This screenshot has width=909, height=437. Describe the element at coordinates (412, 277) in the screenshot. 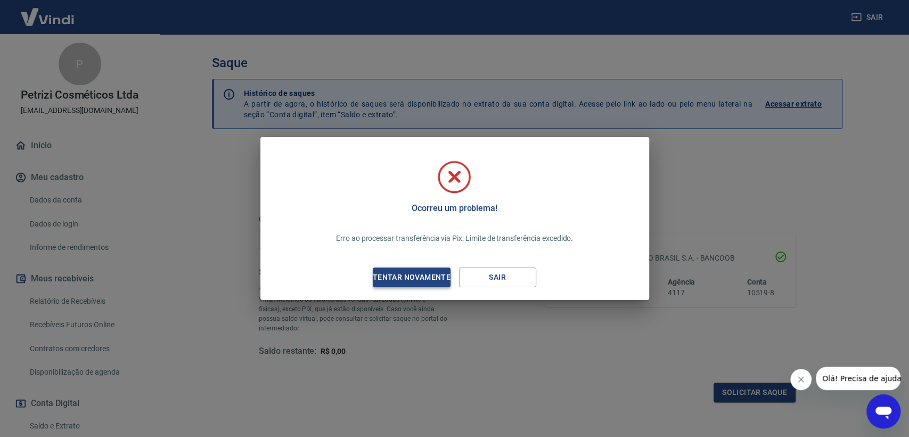

I see `div: Tentar novamente` at that location.